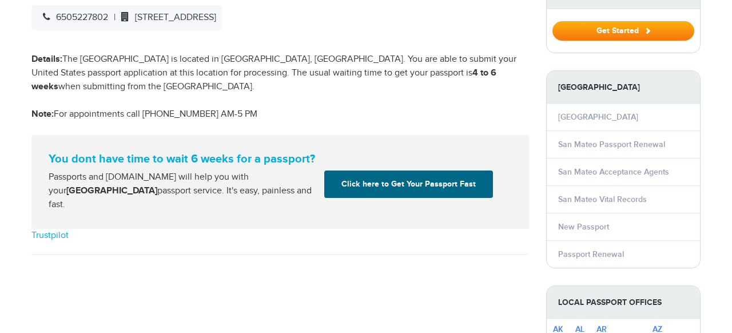 This screenshot has height=333, width=732. What do you see at coordinates (612, 144) in the screenshot?
I see `a: San Mateo Passport Renewal` at bounding box center [612, 144].